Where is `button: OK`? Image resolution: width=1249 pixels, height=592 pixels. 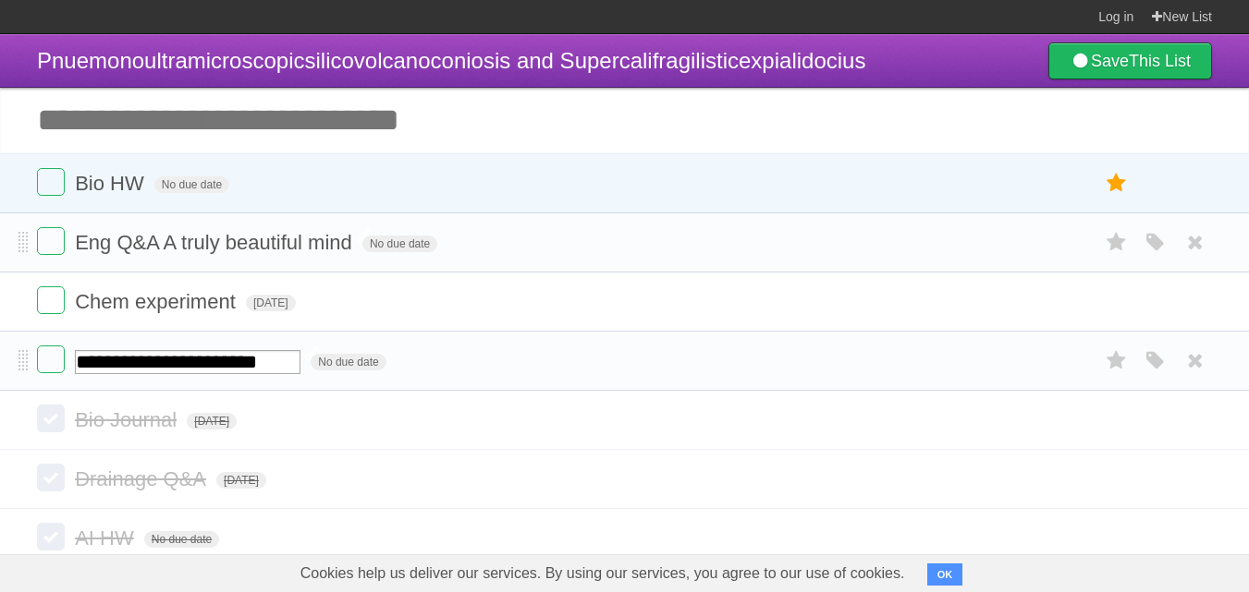 button: OK is located at coordinates (945, 575).